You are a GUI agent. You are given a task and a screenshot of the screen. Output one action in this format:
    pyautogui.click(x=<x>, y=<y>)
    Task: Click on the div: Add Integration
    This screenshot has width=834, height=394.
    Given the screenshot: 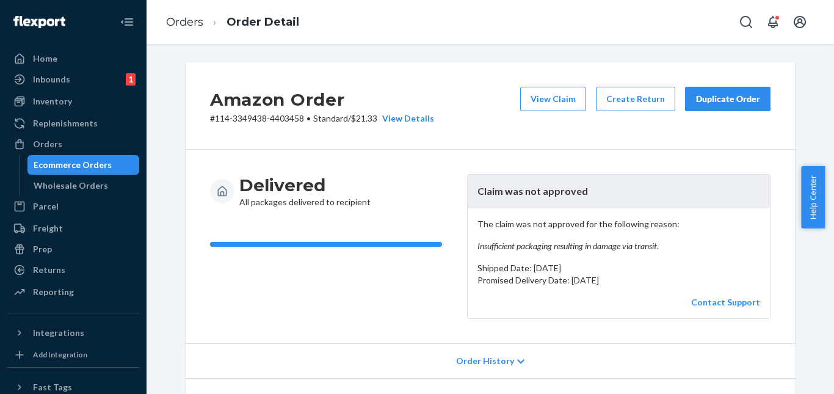 What is the action you would take?
    pyautogui.click(x=60, y=354)
    